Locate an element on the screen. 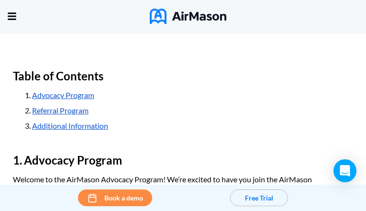 Image resolution: width=366 pixels, height=211 pixels. h2: Table of Contents is located at coordinates (183, 76).